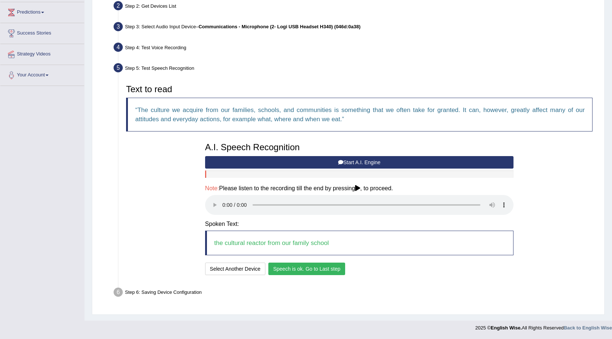 Image resolution: width=612 pixels, height=339 pixels. Describe the element at coordinates (355, 28) in the screenshot. I see `div: Step 3: Select Audio Input Device` at that location.